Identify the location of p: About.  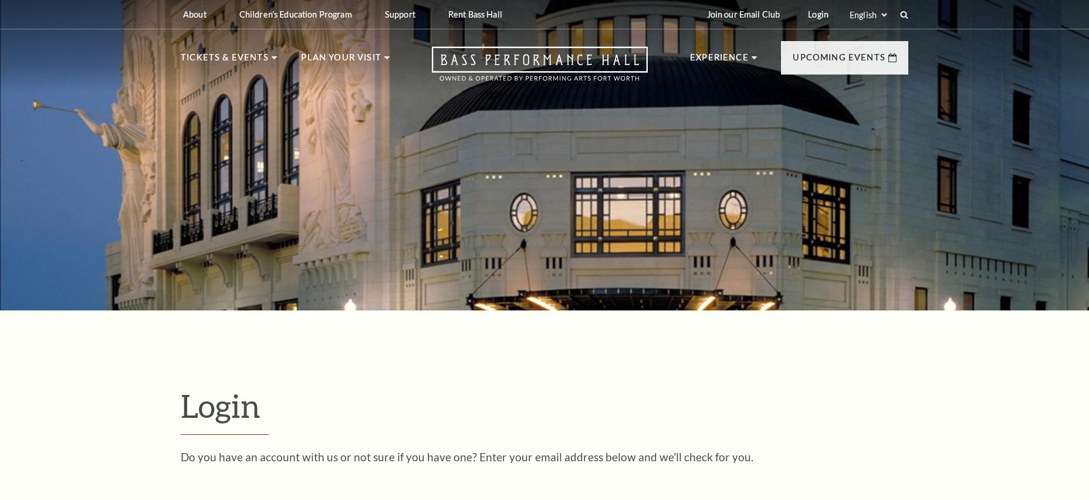
(195, 14).